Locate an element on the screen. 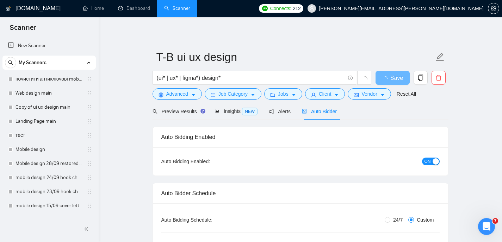 This screenshot has height=242, width=502. a: Web design main is located at coordinates (49, 93).